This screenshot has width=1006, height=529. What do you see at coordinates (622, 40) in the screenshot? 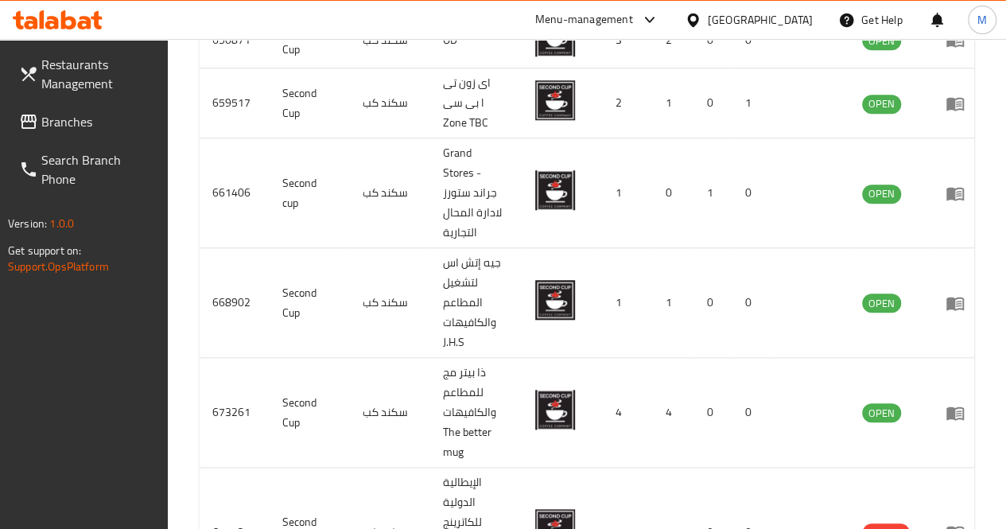
I see `td: 3` at bounding box center [622, 40].